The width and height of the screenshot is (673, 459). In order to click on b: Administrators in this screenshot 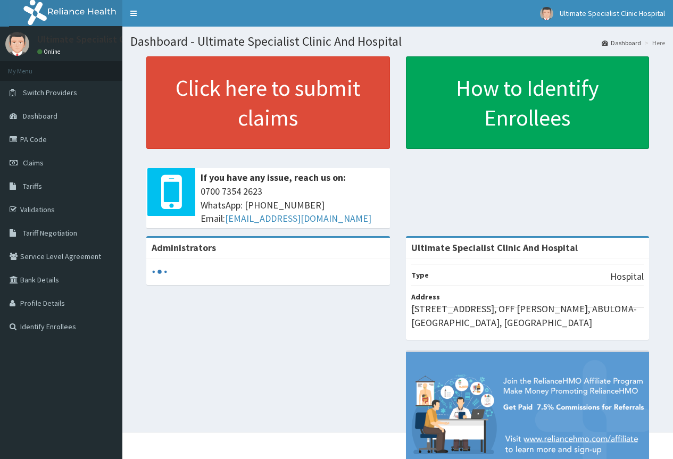, I will do `click(184, 248)`.